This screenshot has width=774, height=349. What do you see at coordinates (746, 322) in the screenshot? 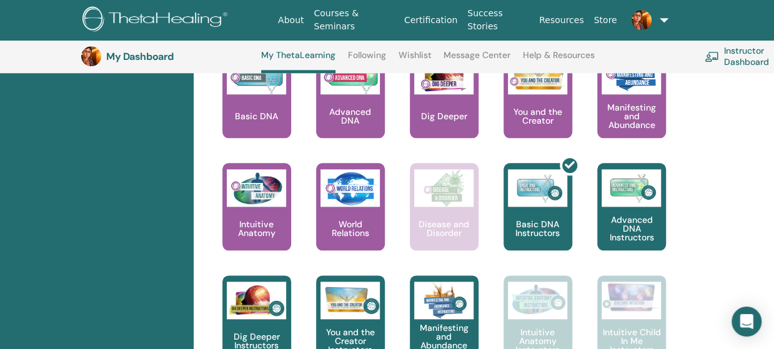
I see `div: Open Intercom Messenger` at bounding box center [746, 322].